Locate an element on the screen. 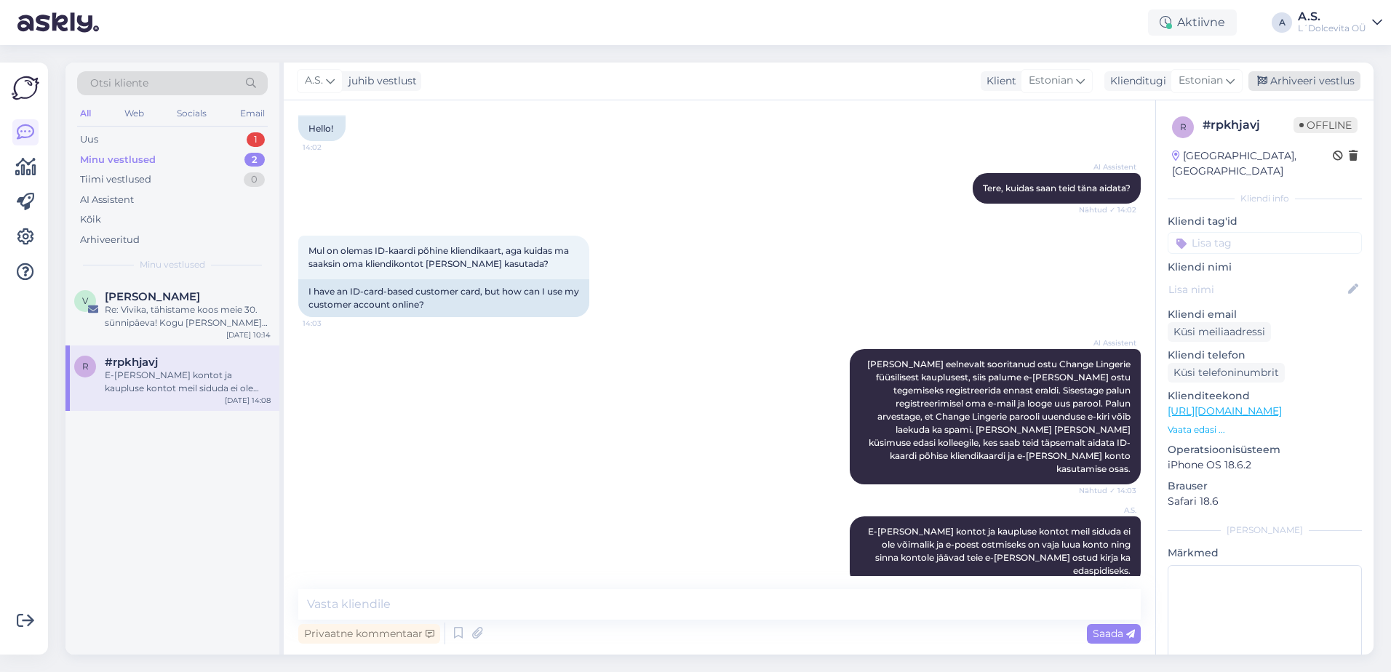  div: Küsi telefoninumbrit is located at coordinates (1226, 372).